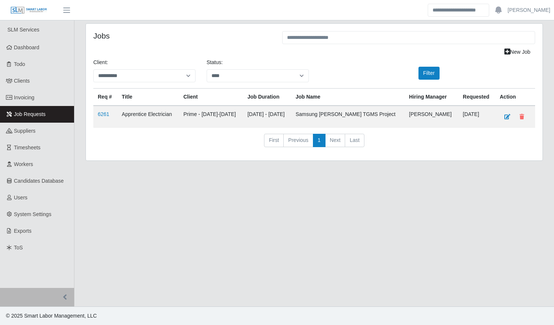 The height and width of the screenshot is (325, 554). What do you see at coordinates (148, 117) in the screenshot?
I see `td: Apprentice Electrician` at bounding box center [148, 117].